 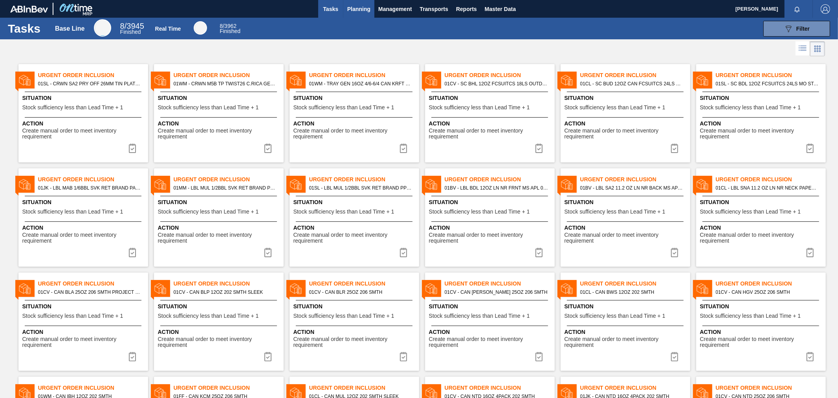 I want to click on h1: Tasks, so click(x=26, y=28).